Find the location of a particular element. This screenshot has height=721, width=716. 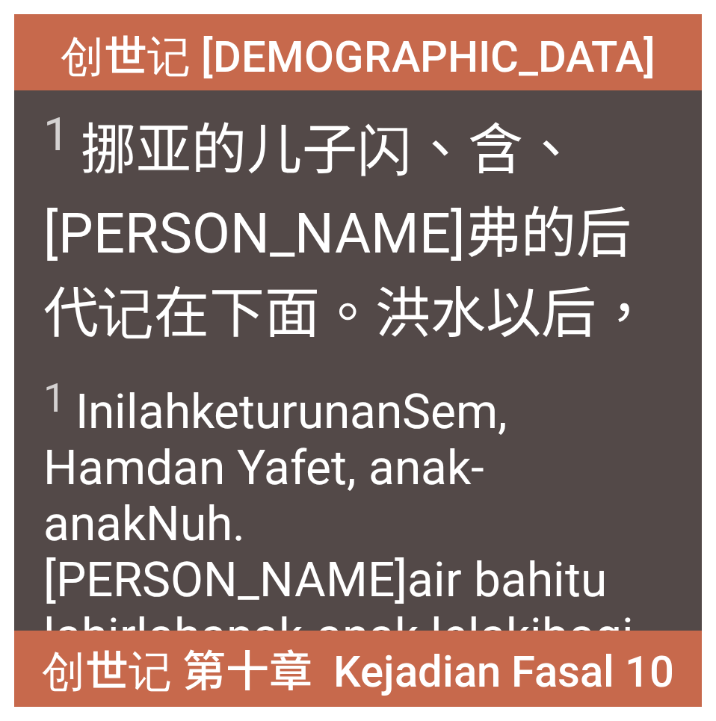

wh1121: Nuh is located at coordinates (338, 608).